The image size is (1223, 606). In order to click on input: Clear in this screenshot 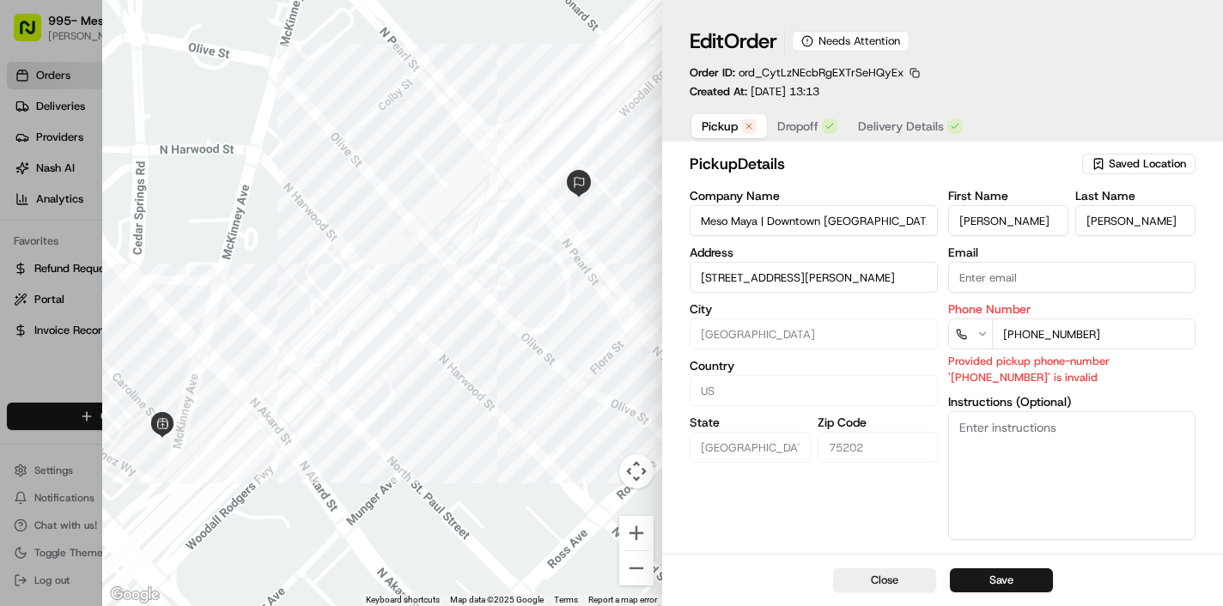, I will do `click(164, 119)`.